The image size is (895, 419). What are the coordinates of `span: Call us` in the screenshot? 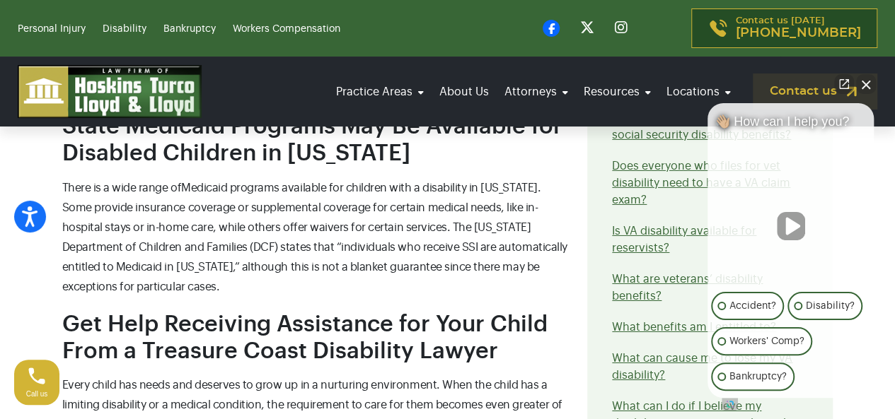 It's located at (37, 394).